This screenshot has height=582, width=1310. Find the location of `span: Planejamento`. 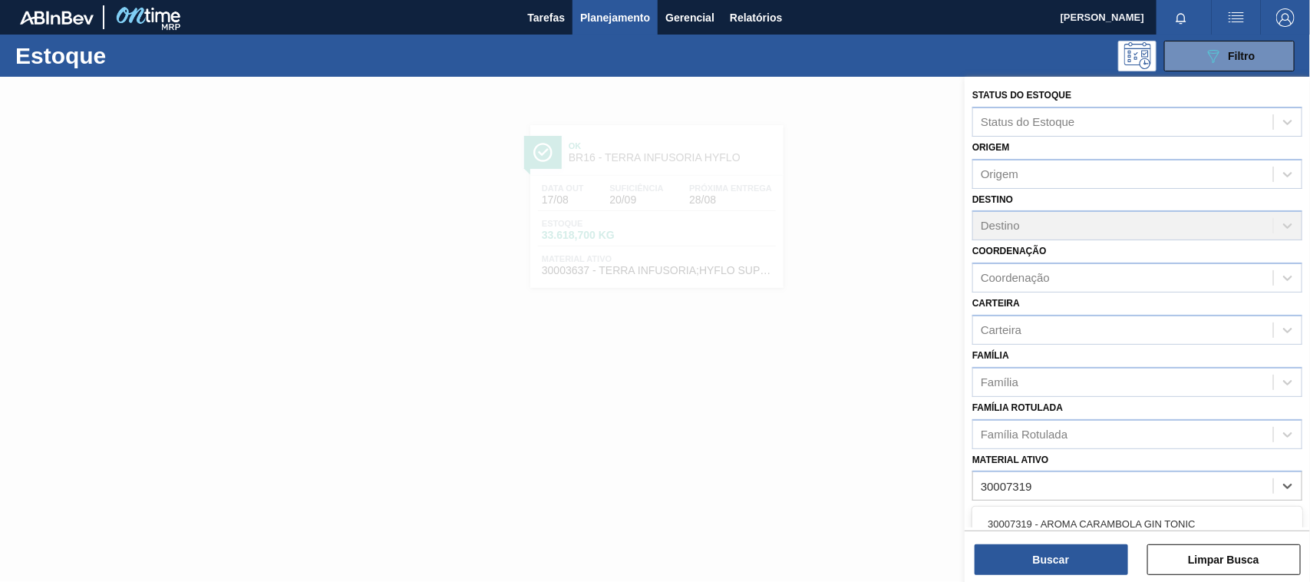

span: Planejamento is located at coordinates (615, 18).